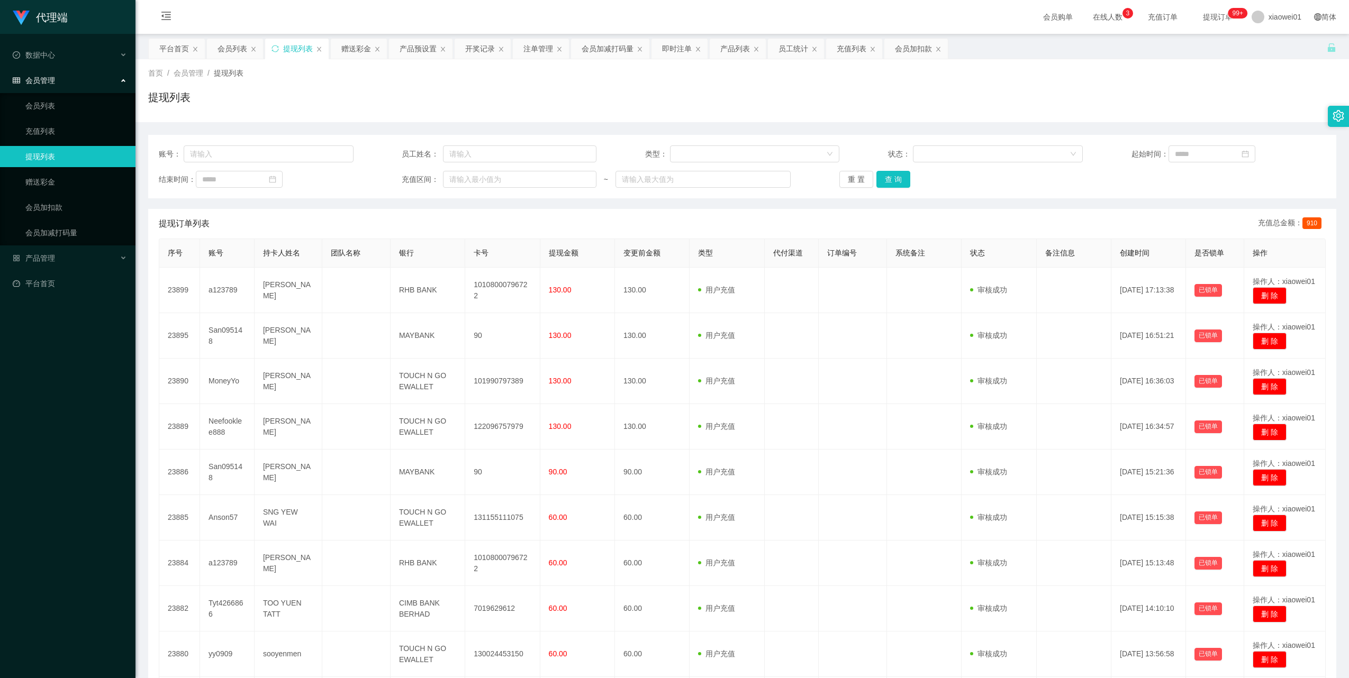 Image resolution: width=1349 pixels, height=678 pixels. What do you see at coordinates (703, 179) in the screenshot?
I see `input: 请输入最大值为` at bounding box center [703, 179].